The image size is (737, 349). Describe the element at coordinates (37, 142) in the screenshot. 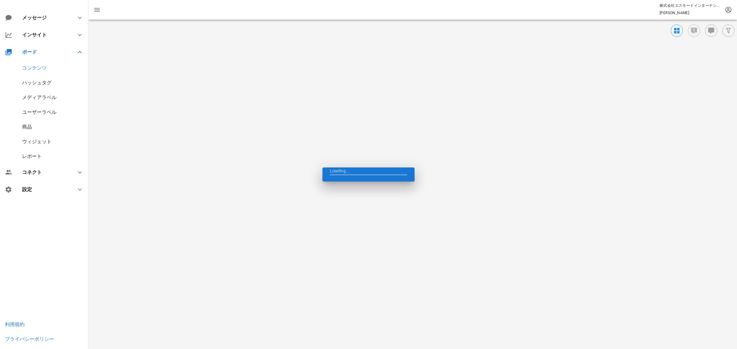

I see `div: ウィジェット` at that location.